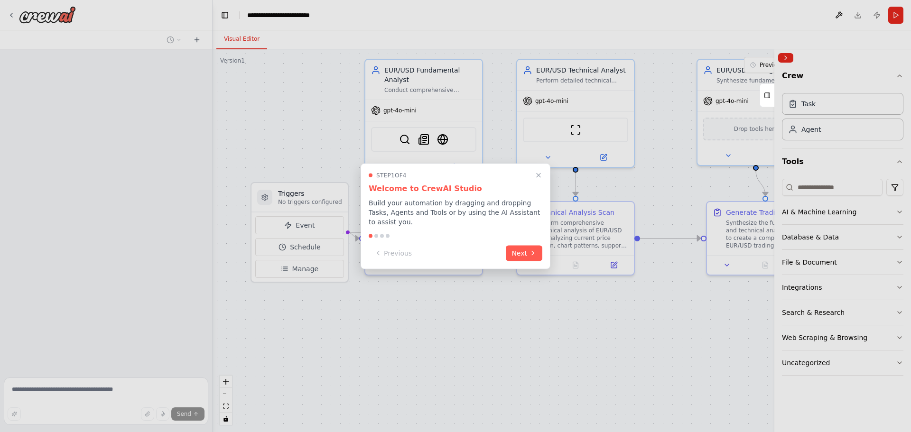  I want to click on button: Next, so click(524, 253).